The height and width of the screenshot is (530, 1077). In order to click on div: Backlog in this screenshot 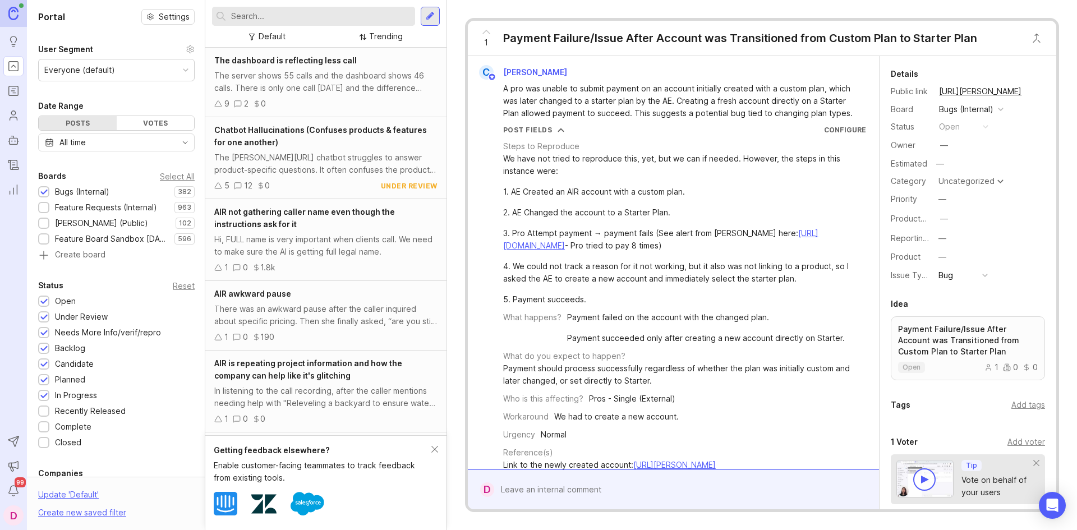, I will do `click(70, 348)`.